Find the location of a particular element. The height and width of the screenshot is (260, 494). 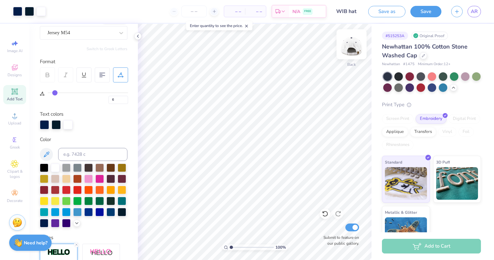

button: Save is located at coordinates (425, 11).